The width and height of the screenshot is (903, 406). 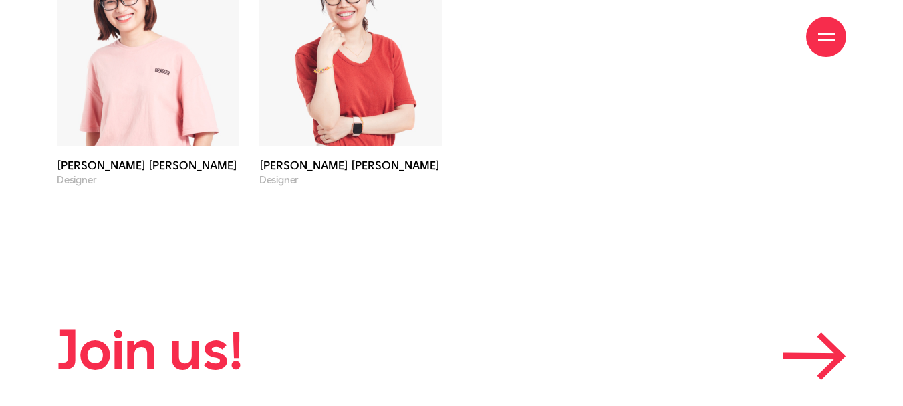 What do you see at coordinates (451, 350) in the screenshot?
I see `a: Join us!` at bounding box center [451, 350].